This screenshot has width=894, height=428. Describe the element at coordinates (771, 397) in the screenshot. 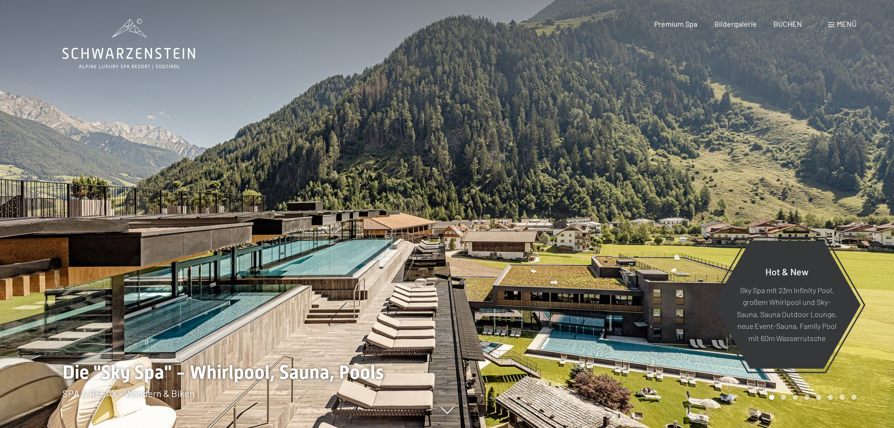

I see `div: Carousel Page 1 (Current Slide)` at that location.